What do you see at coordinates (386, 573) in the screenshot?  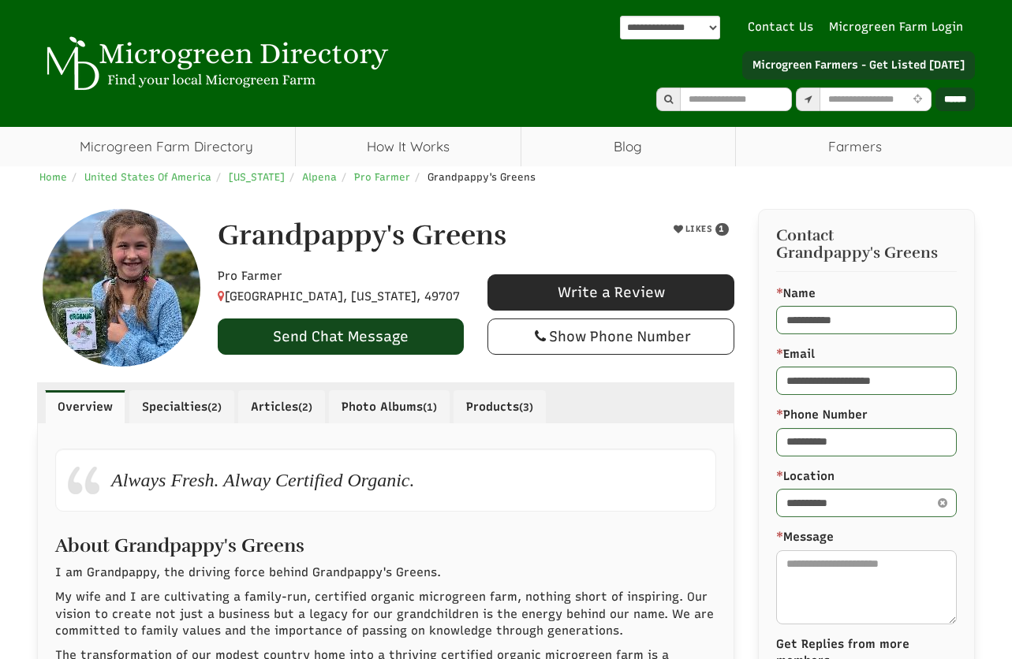 I see `p: I am Grandpappy, the driving force behind Grandpappy's Greens.` at bounding box center [386, 573].